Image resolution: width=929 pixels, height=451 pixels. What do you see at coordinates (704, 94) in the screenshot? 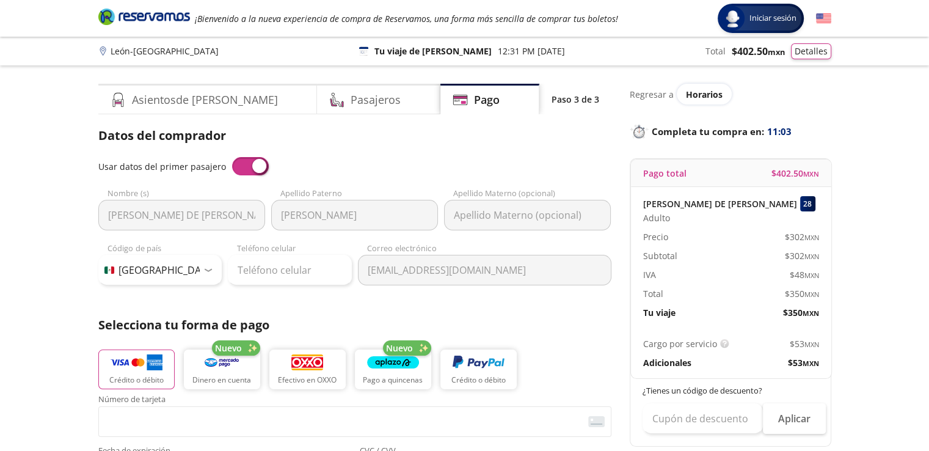
I see `span: Horarios` at bounding box center [704, 94].